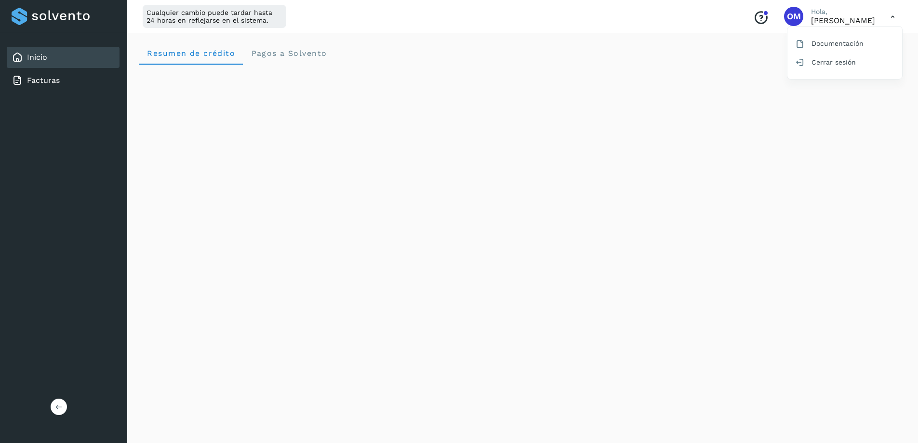 The width and height of the screenshot is (918, 443). I want to click on div: Inicio, so click(63, 57).